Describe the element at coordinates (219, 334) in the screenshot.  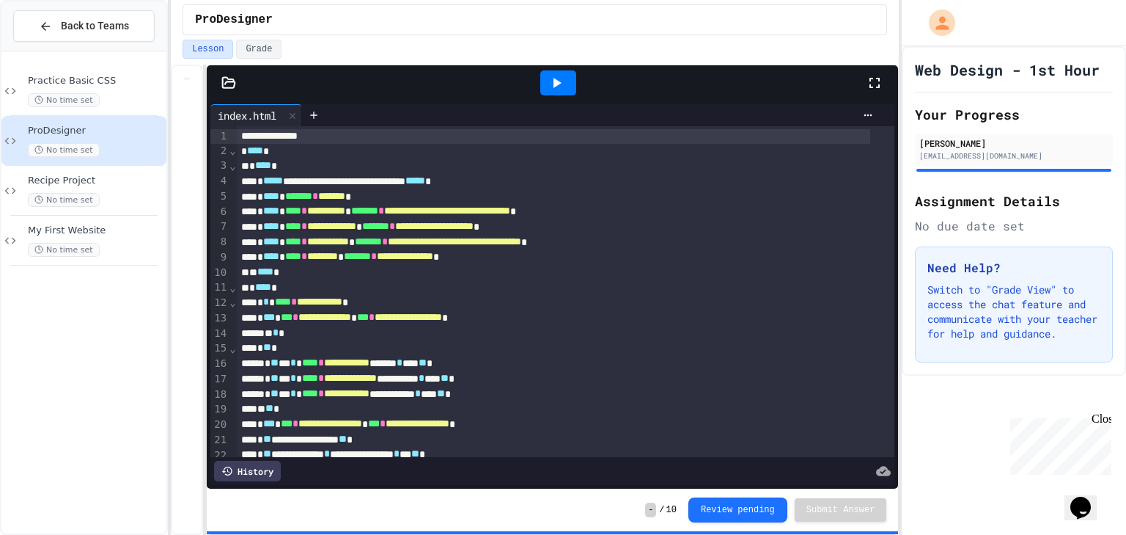
I see `div: 14` at that location.